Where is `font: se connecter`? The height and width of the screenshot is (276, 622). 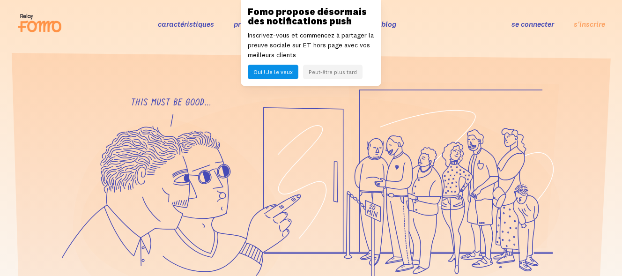 font: se connecter is located at coordinates (532, 24).